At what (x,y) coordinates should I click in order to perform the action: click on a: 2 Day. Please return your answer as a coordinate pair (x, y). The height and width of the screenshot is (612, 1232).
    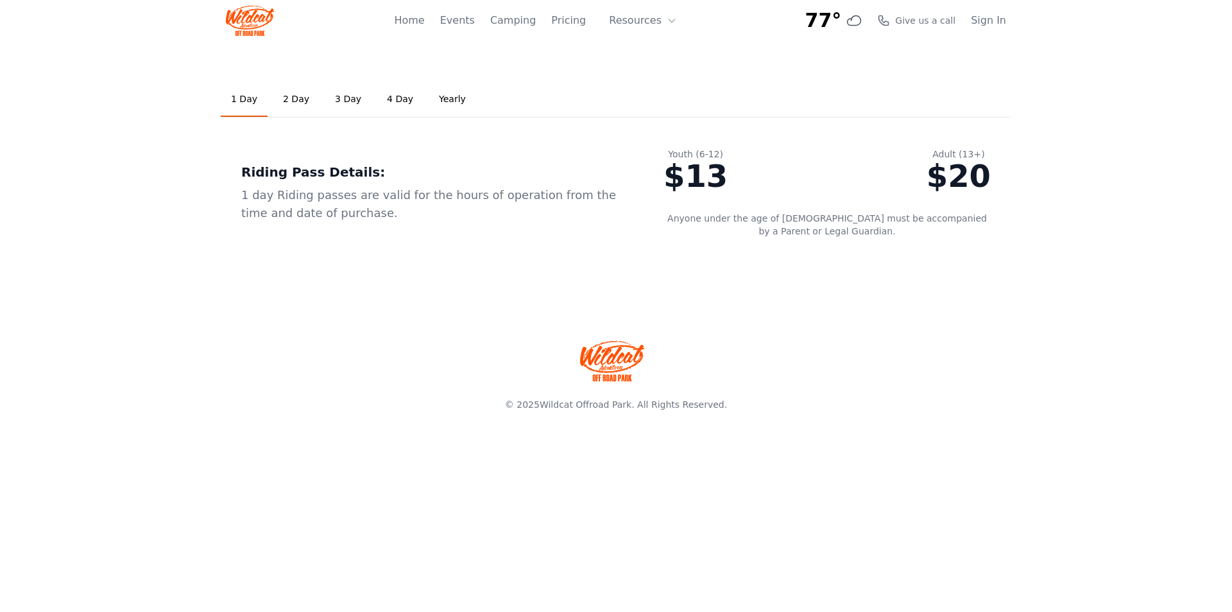
    Looking at the image, I should click on (296, 99).